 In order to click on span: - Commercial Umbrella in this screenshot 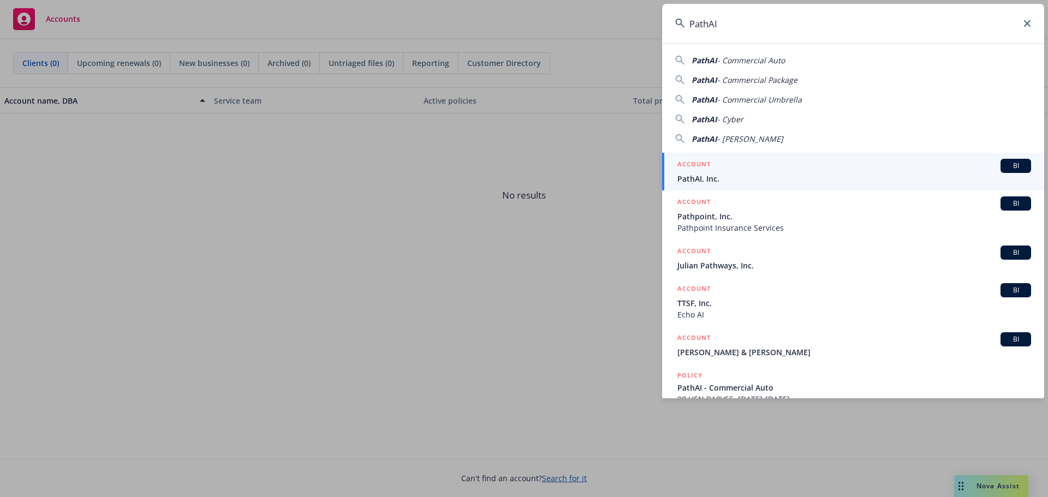, I will do `click(759, 99)`.